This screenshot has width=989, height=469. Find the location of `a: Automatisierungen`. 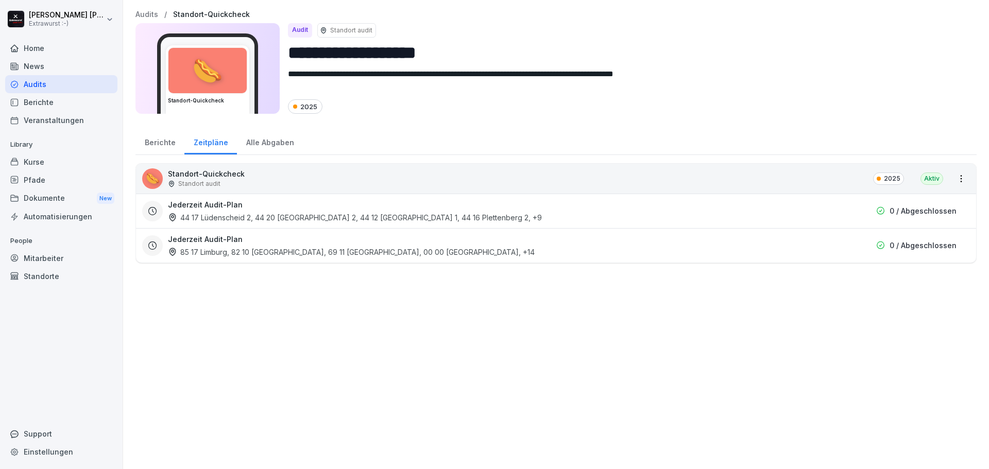

a: Automatisierungen is located at coordinates (61, 216).